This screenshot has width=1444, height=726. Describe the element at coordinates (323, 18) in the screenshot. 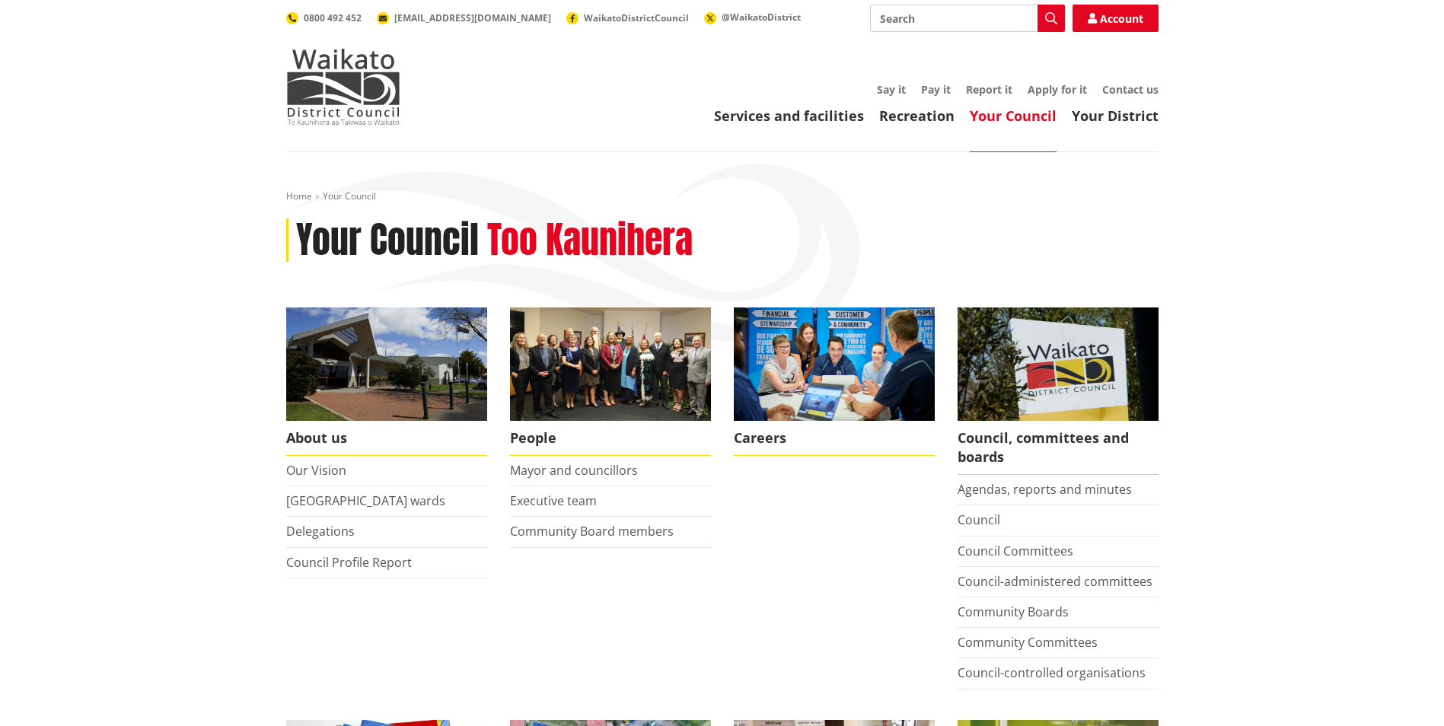

I see `a: 0800 492 452` at that location.